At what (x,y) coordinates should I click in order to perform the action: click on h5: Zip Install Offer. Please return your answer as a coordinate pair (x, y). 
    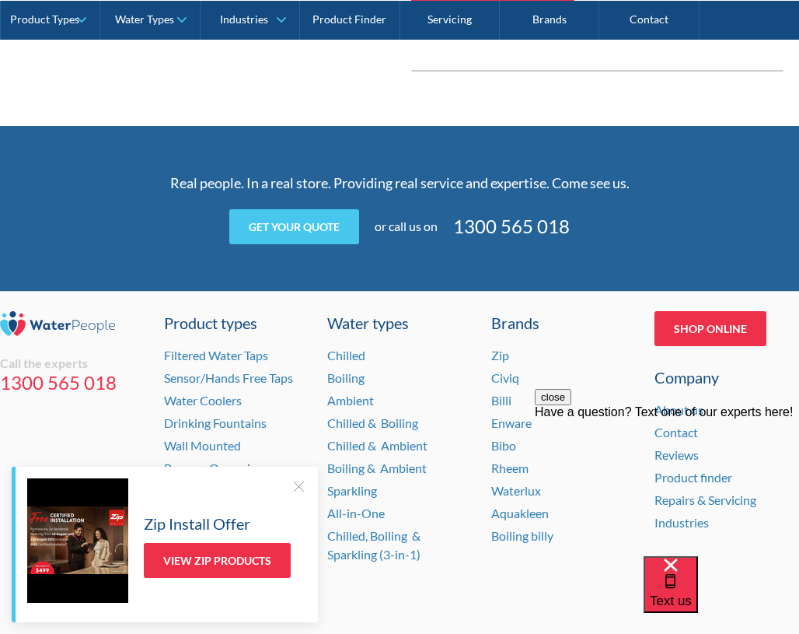
    Looking at the image, I should click on (197, 523).